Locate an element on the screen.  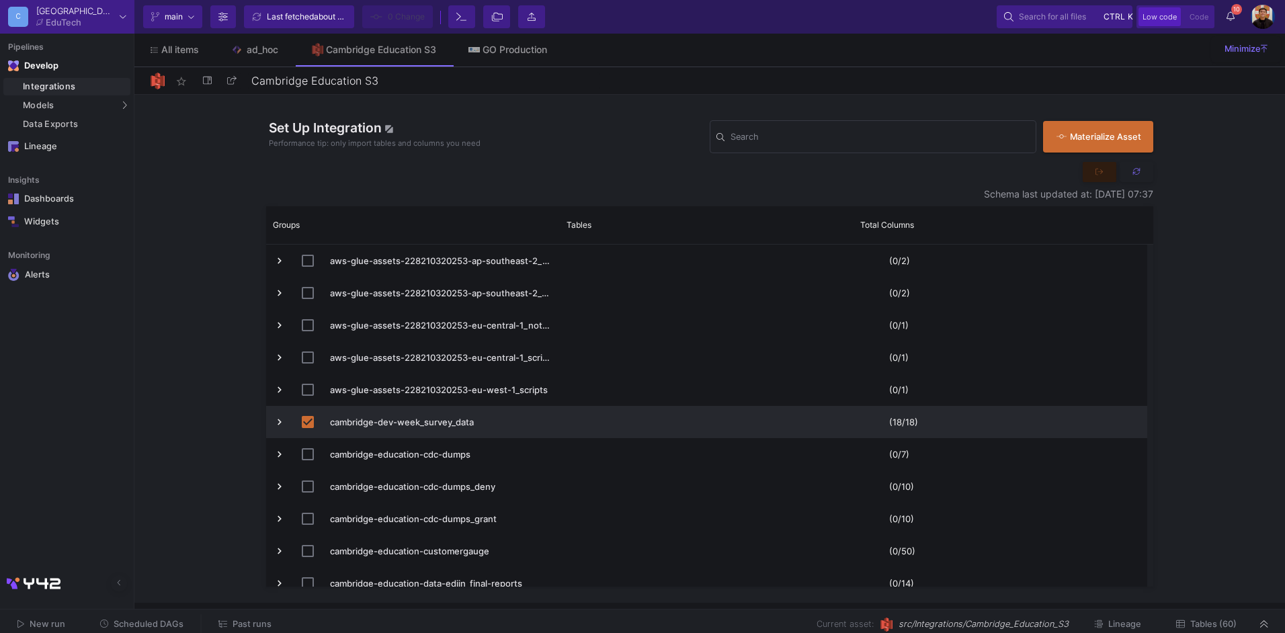
div: Materialize Asset is located at coordinates (1095, 136).